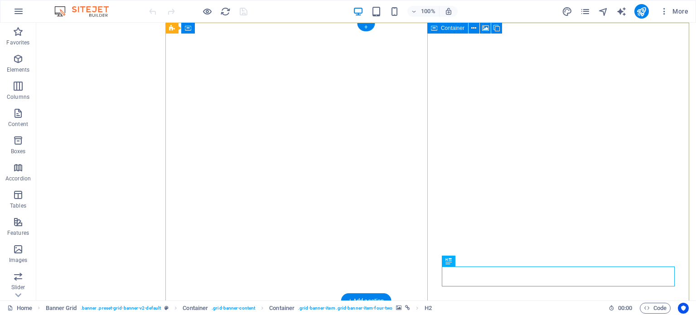 The image size is (696, 315). What do you see at coordinates (621, 11) in the screenshot?
I see `i: AI Writer` at bounding box center [621, 11].